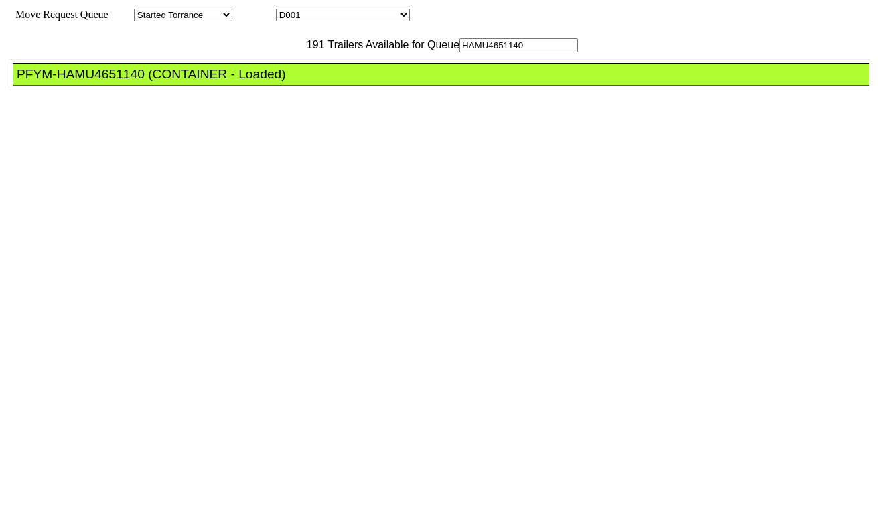  What do you see at coordinates (447, 74) in the screenshot?
I see `div: PFYM-HAMU4651140 (CONTAINER - Loaded)` at bounding box center [447, 74].